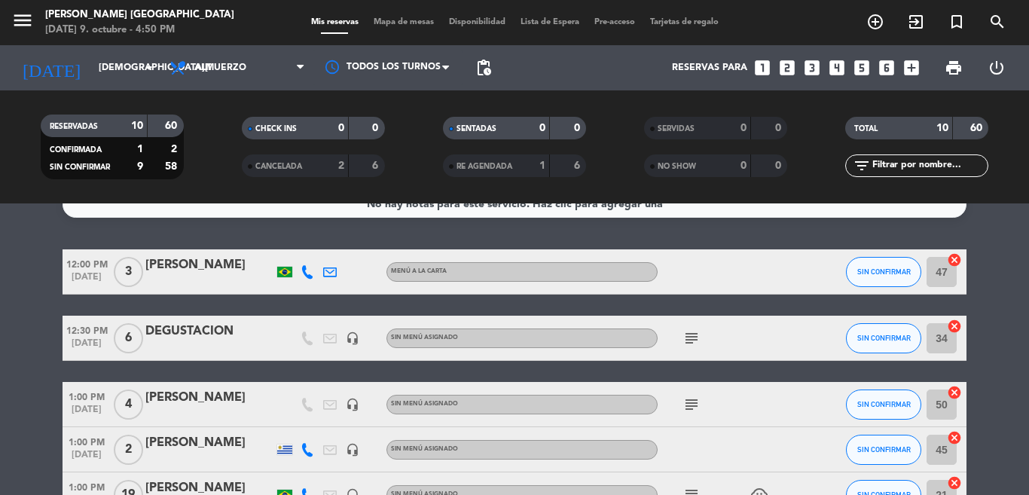  I want to click on span: 6, so click(128, 338).